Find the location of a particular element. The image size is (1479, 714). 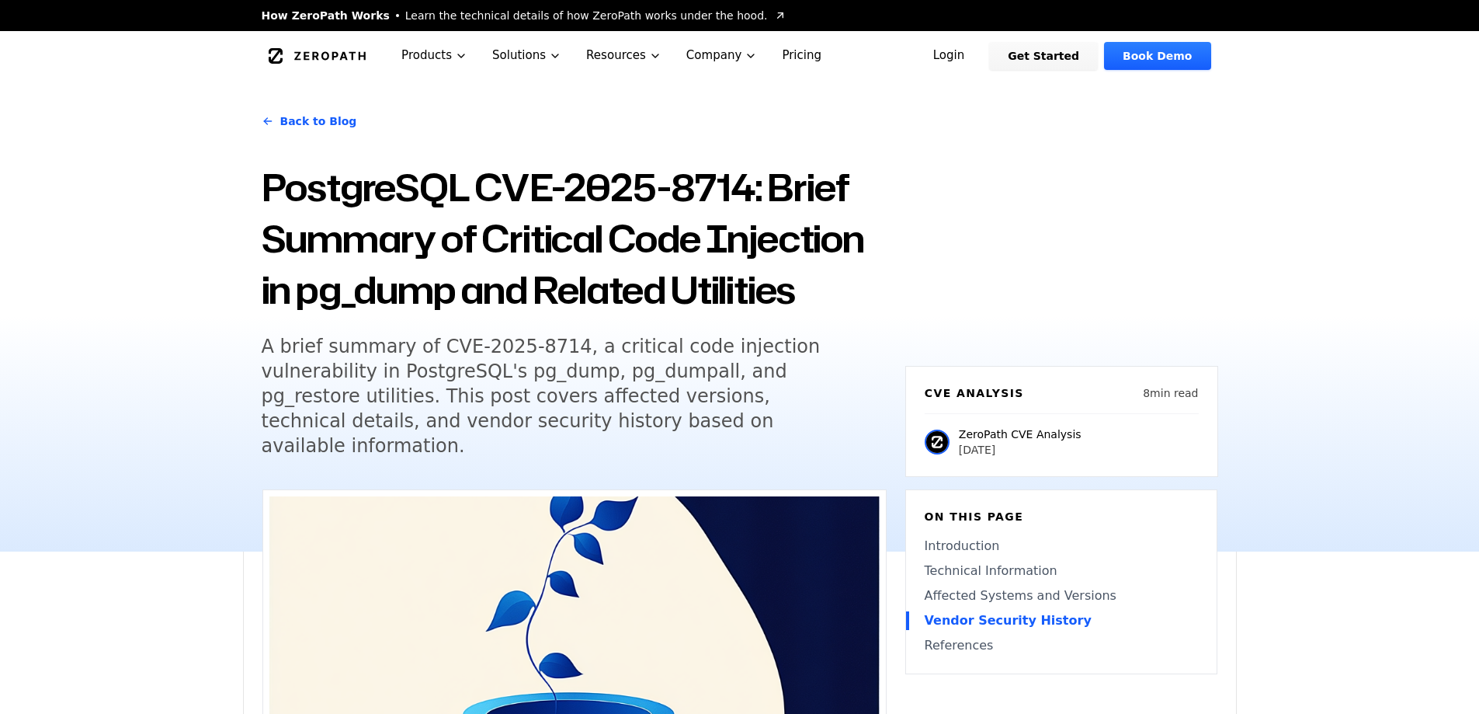

a: Pricing is located at coordinates (801, 55).